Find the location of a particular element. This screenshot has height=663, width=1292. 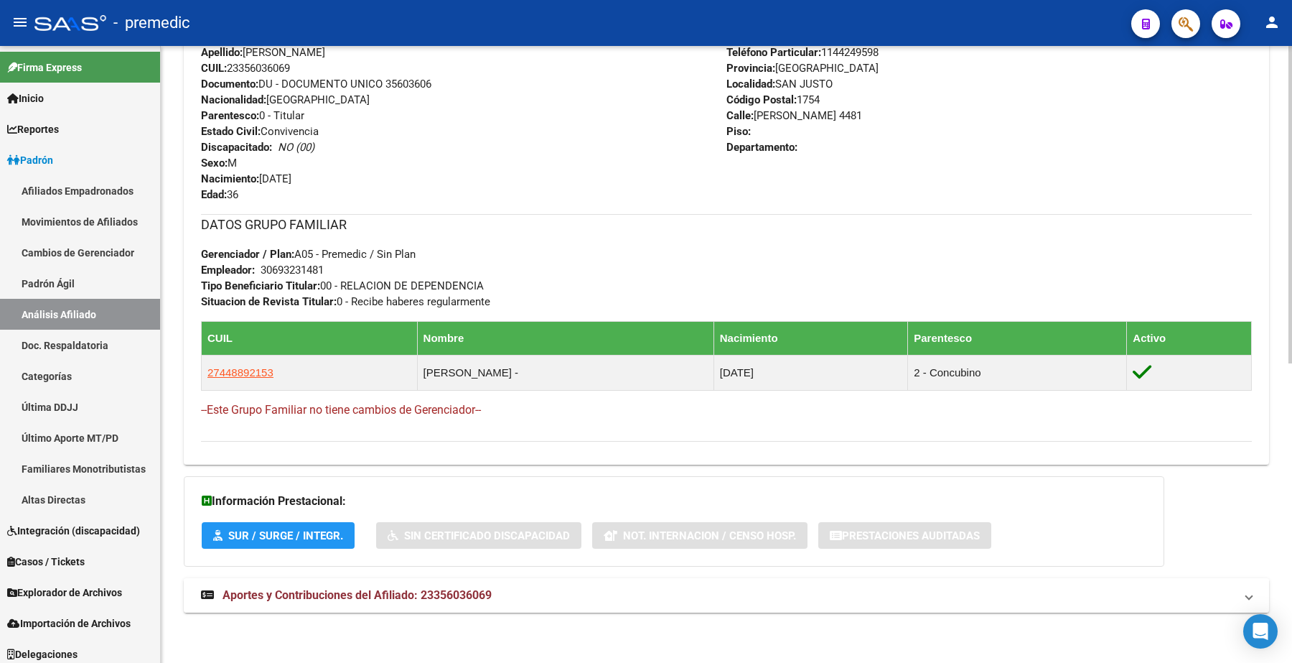

button: SUR / SURGE / INTEGR. is located at coordinates (278, 535).